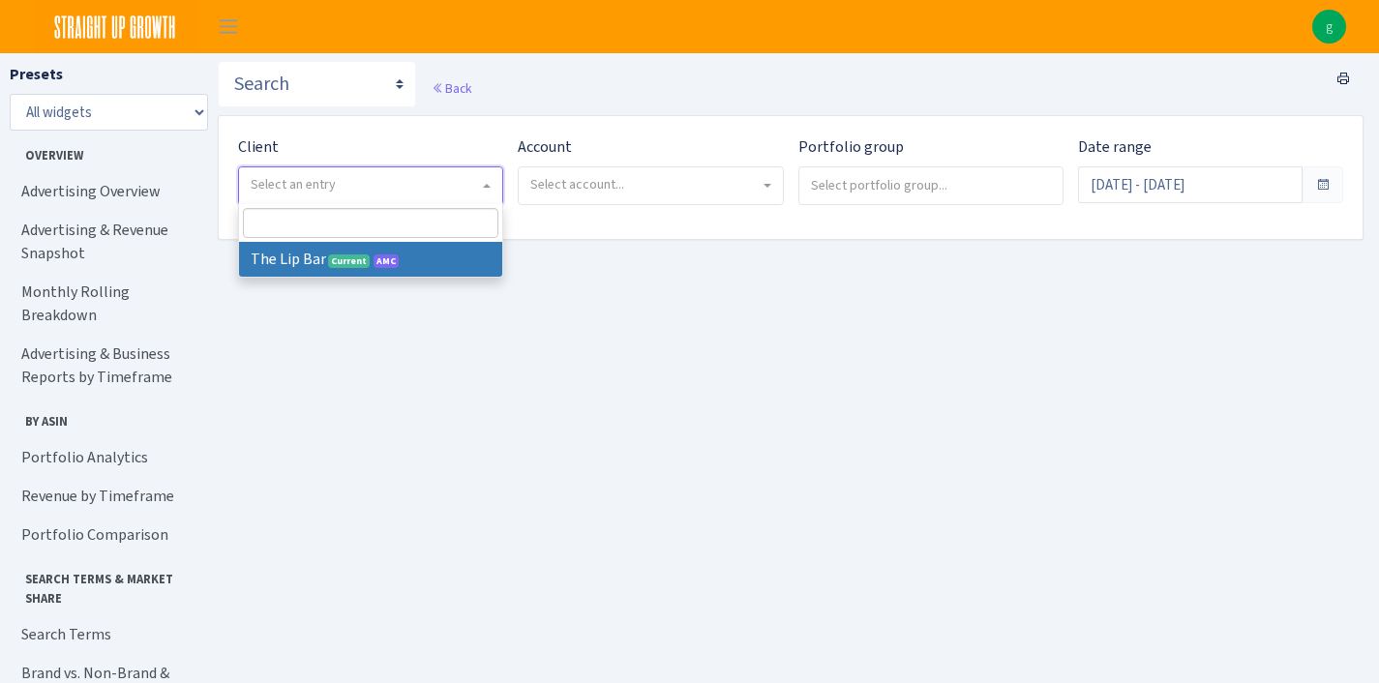  I want to click on span: By ASIN, so click(106, 417).